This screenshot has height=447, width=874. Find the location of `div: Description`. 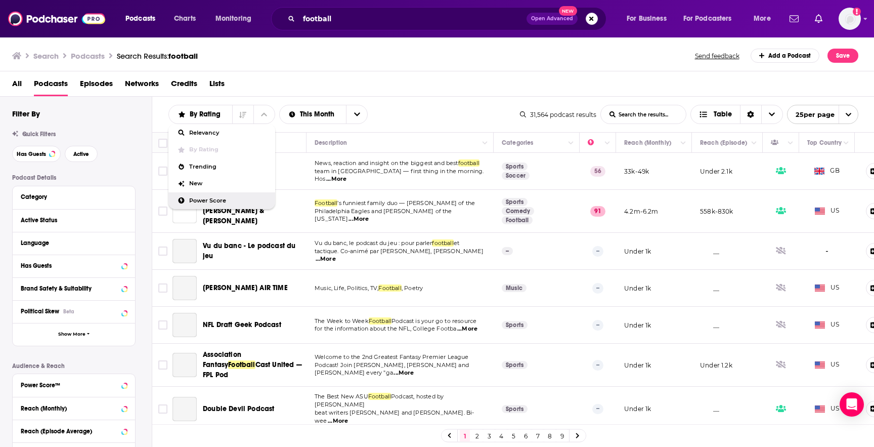

div: Description is located at coordinates (331, 143).